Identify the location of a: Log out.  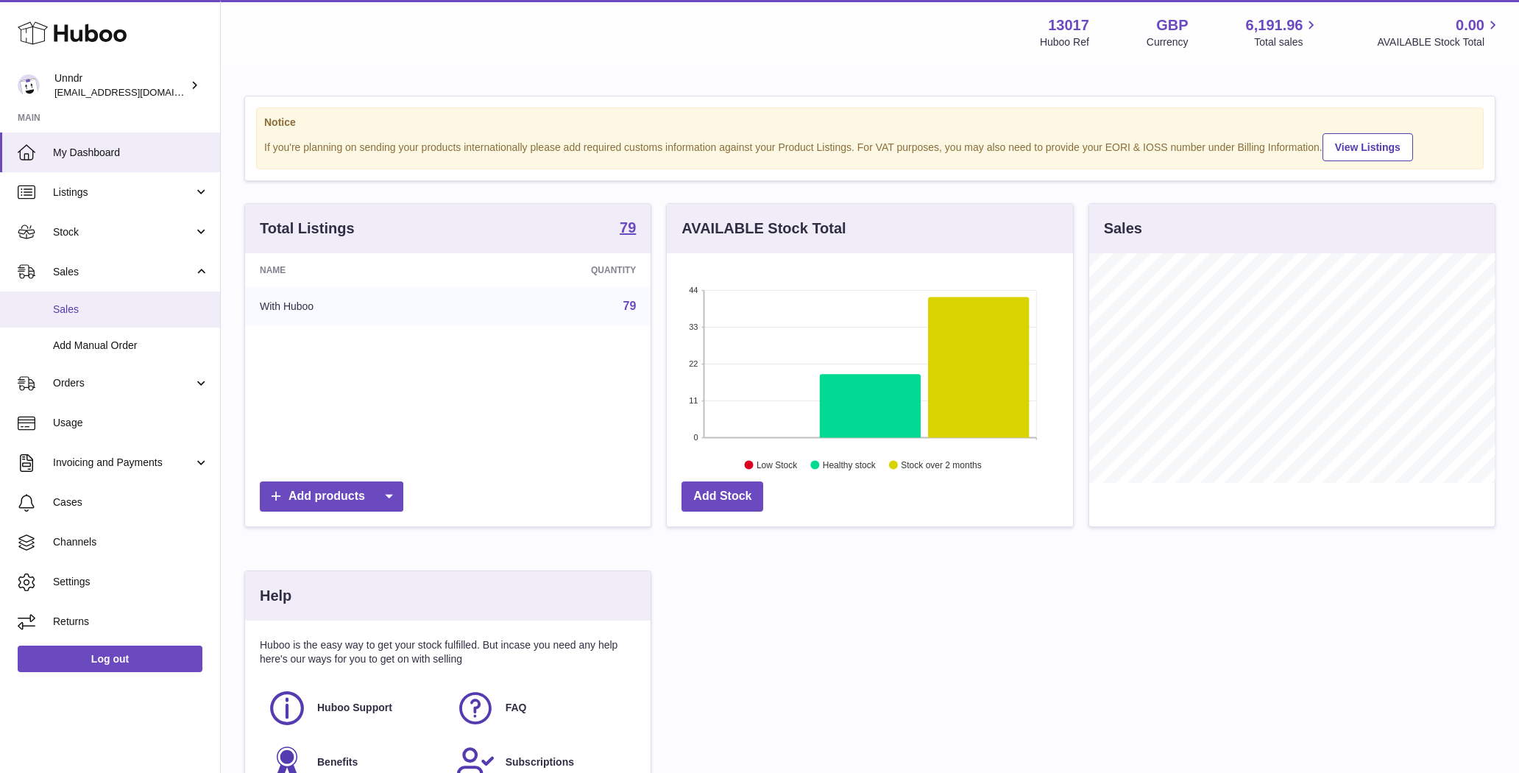
(110, 659).